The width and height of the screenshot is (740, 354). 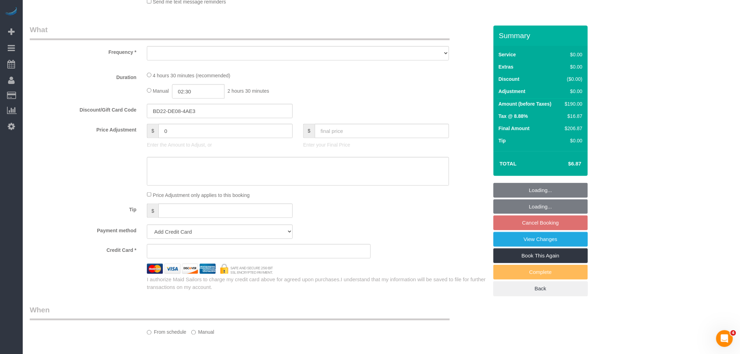 I want to click on span: I understand that my information will be saved to file for further transactions on my account., so click(x=316, y=283).